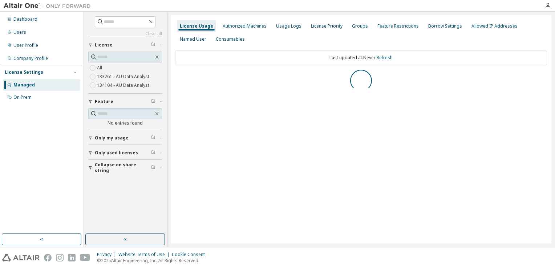 The width and height of the screenshot is (555, 268). Describe the element at coordinates (85, 257) in the screenshot. I see `img: youtube.svg` at that location.